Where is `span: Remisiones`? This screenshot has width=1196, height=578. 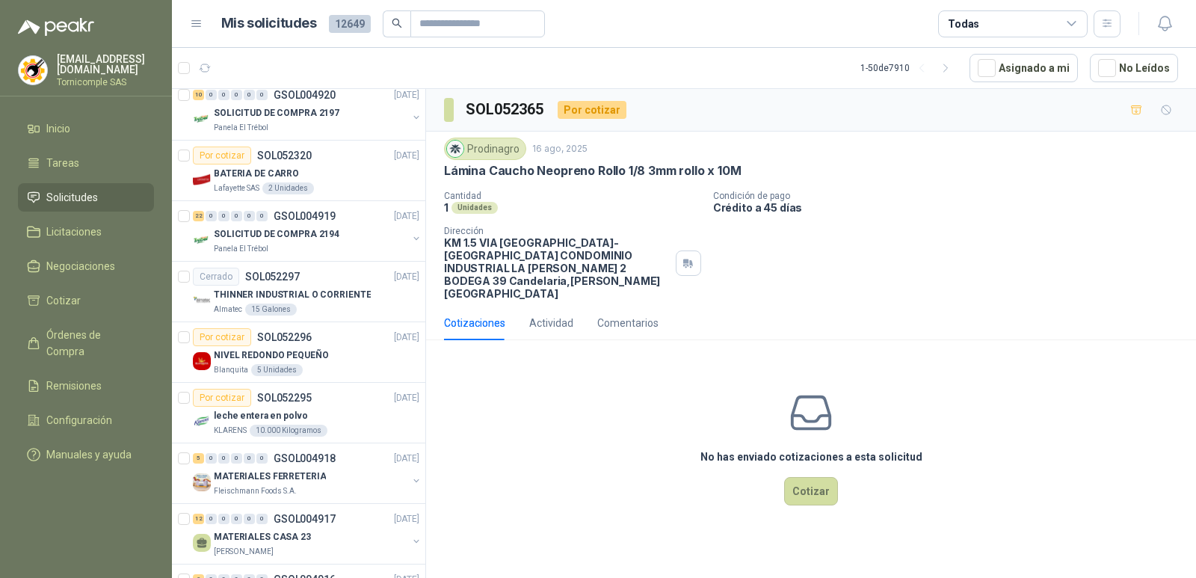 span: Remisiones is located at coordinates (74, 386).